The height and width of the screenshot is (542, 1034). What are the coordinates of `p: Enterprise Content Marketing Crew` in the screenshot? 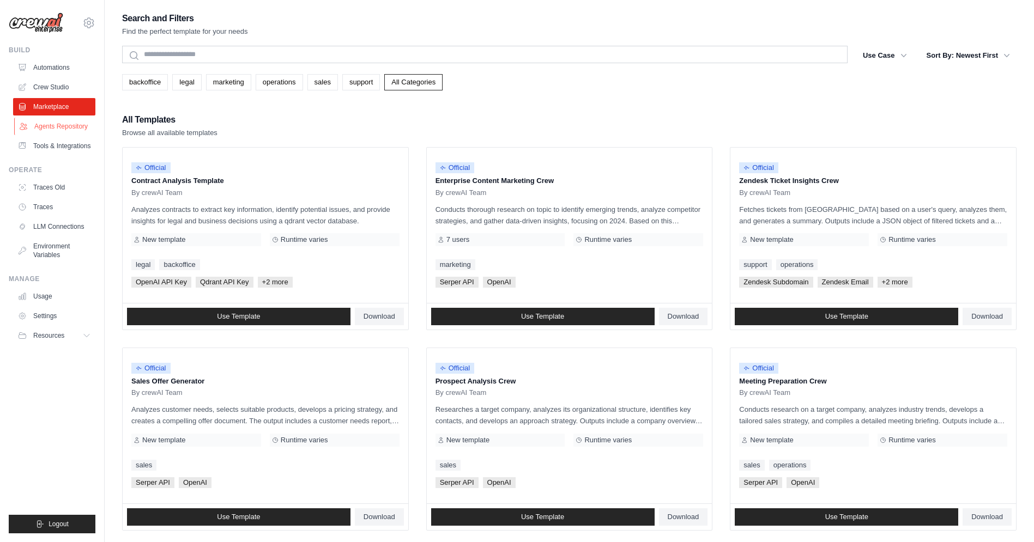 It's located at (569, 181).